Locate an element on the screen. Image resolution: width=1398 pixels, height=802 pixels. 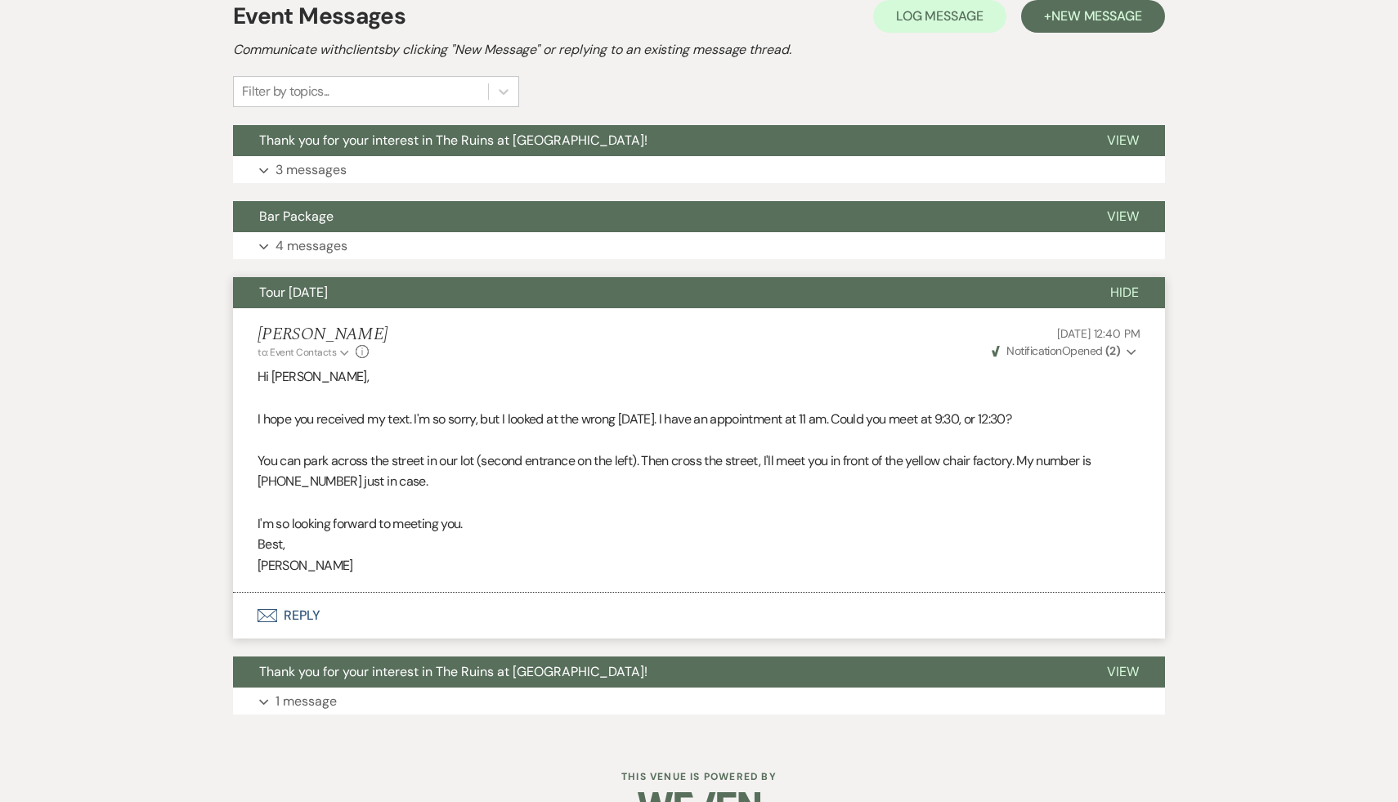
strong: ( 2 ) is located at coordinates (1113, 351).